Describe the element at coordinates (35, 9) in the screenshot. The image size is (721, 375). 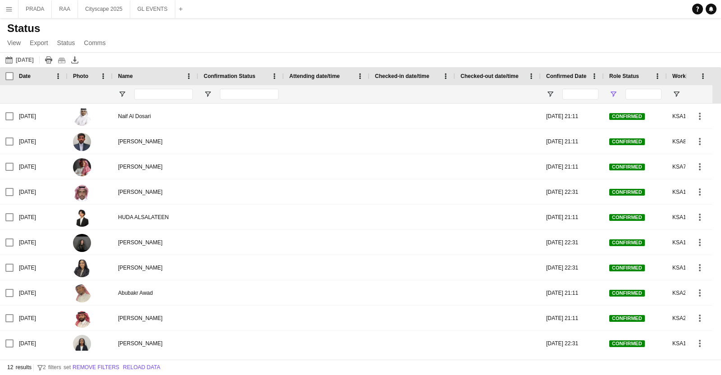
I see `button: PRADA` at that location.